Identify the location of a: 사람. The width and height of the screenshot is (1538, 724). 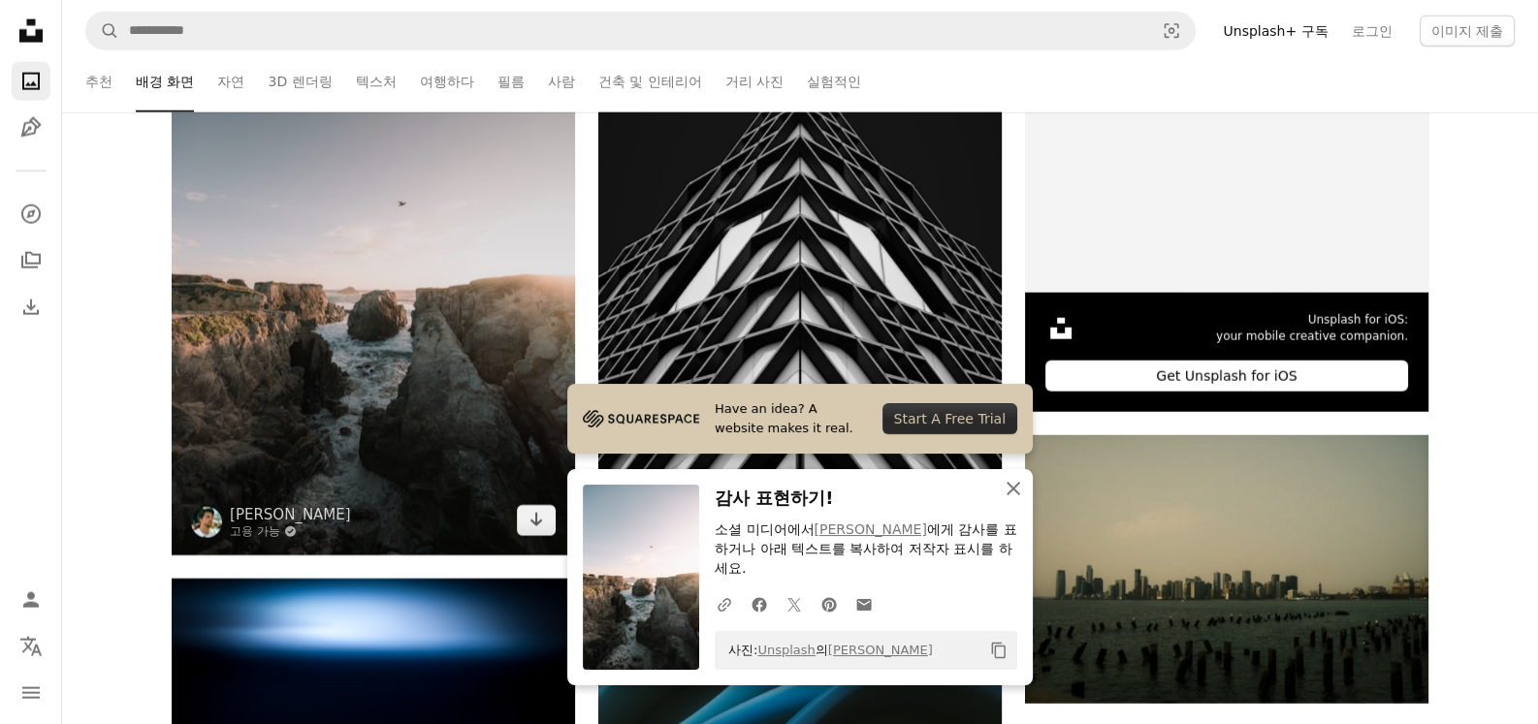
(561, 81).